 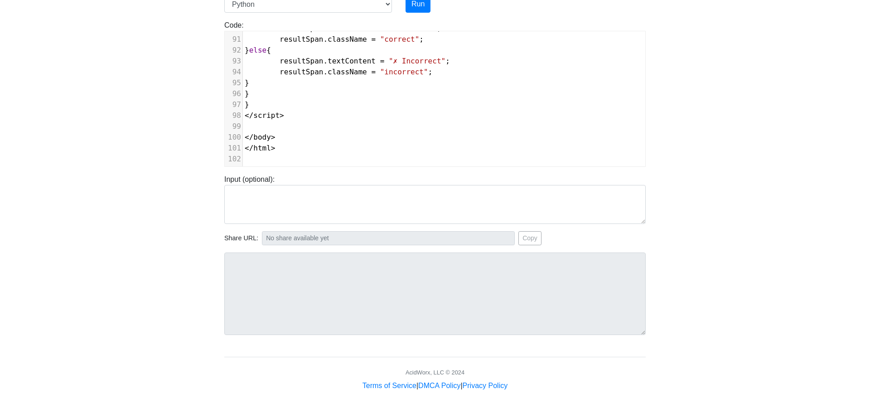 What do you see at coordinates (233, 72) in the screenshot?
I see `div: 94` at bounding box center [233, 72].